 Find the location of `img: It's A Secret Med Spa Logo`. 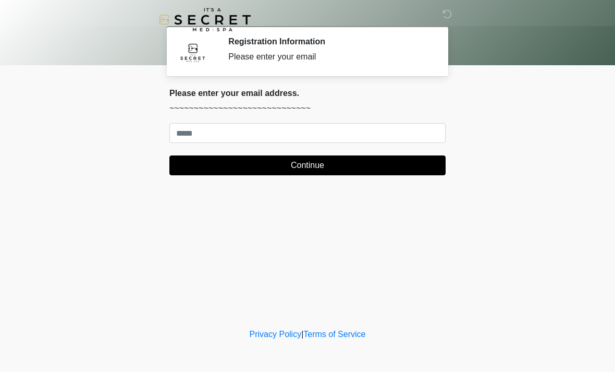

img: It's A Secret Med Spa Logo is located at coordinates (205, 19).